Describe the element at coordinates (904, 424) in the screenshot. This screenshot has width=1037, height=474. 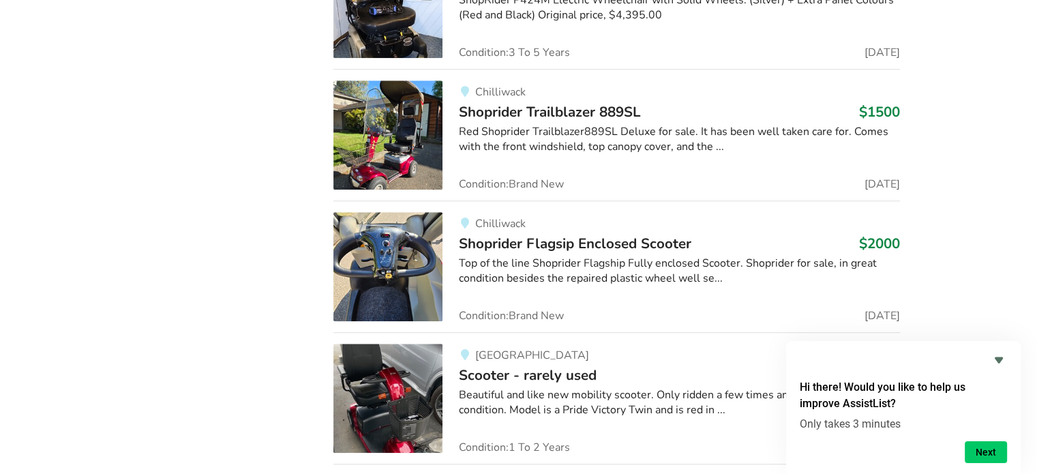
I see `p: Only takes 3 minutes` at that location.